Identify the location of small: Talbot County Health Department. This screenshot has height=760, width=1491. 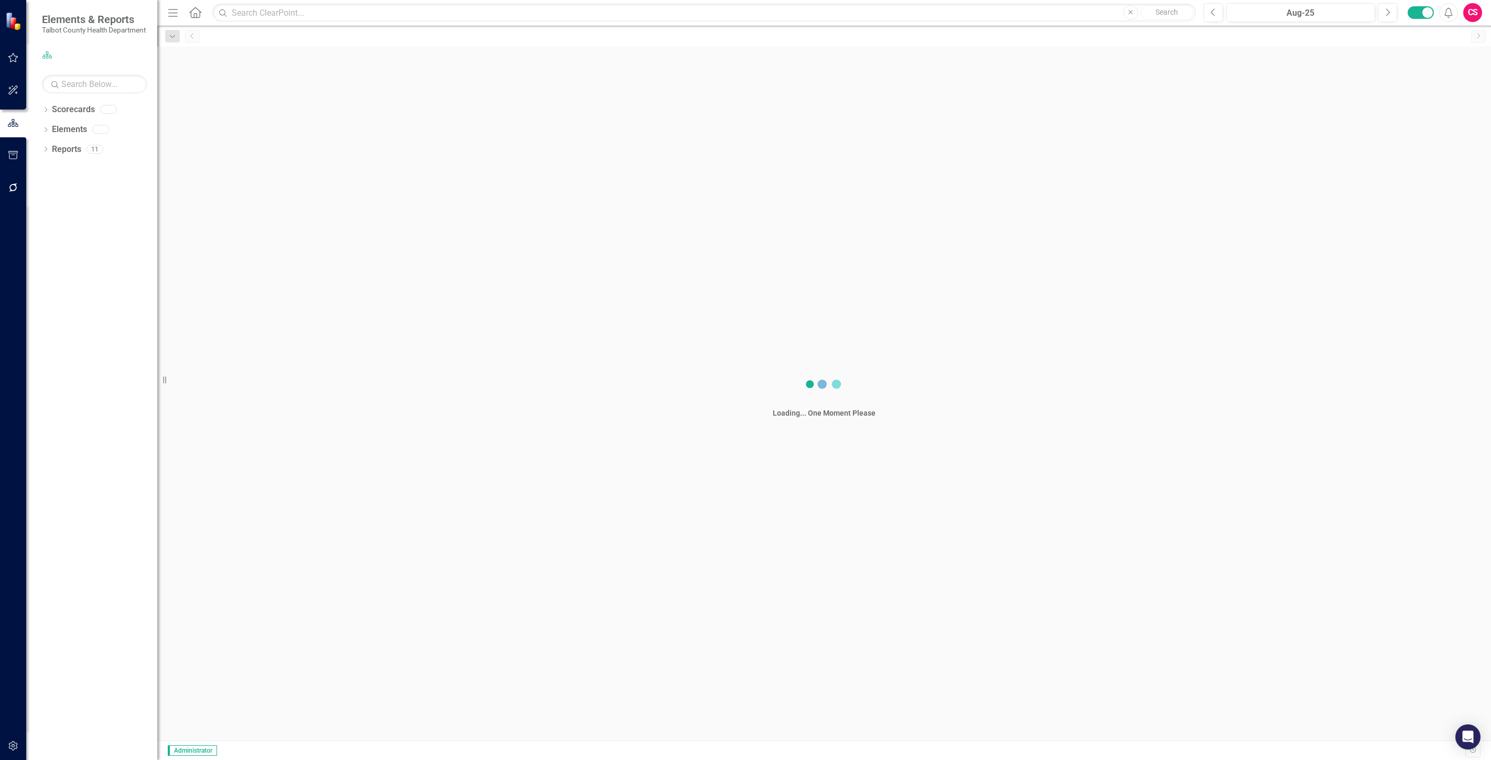
(94, 30).